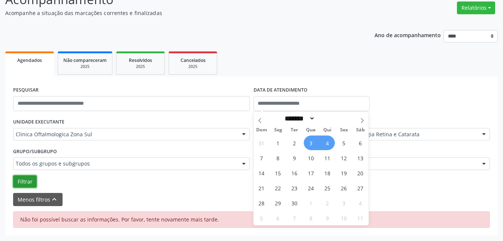 This screenshot has width=503, height=241. What do you see at coordinates (294, 142) in the screenshot?
I see `span: Setembro 2, 2025` at bounding box center [294, 142].